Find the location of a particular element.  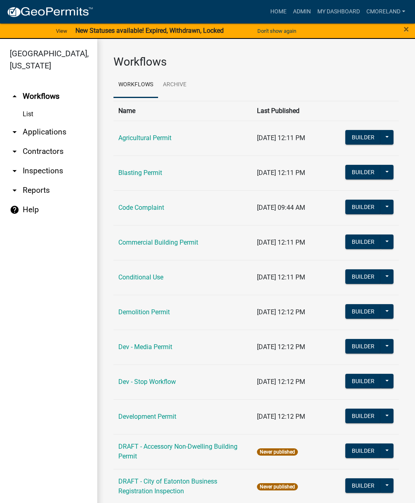

button: Don't show again is located at coordinates (277, 31).